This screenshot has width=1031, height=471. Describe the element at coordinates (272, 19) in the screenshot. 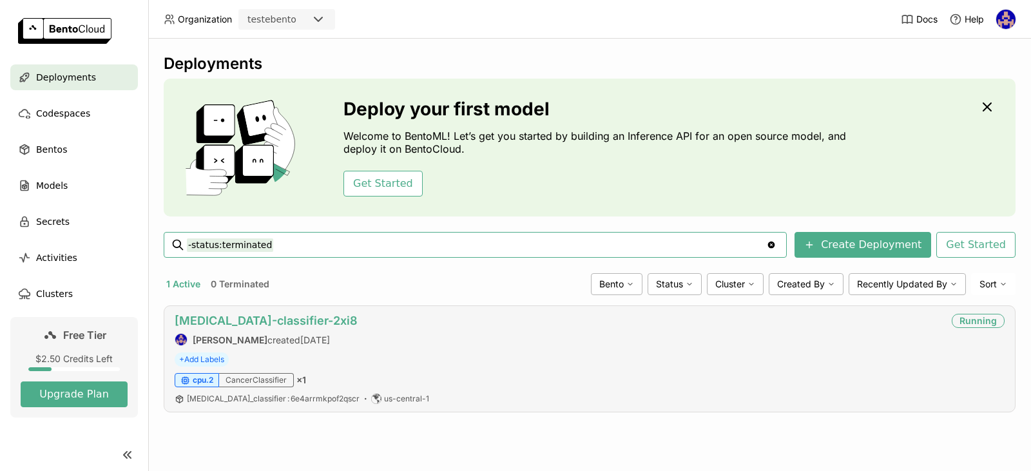

I see `div: testebento` at that location.